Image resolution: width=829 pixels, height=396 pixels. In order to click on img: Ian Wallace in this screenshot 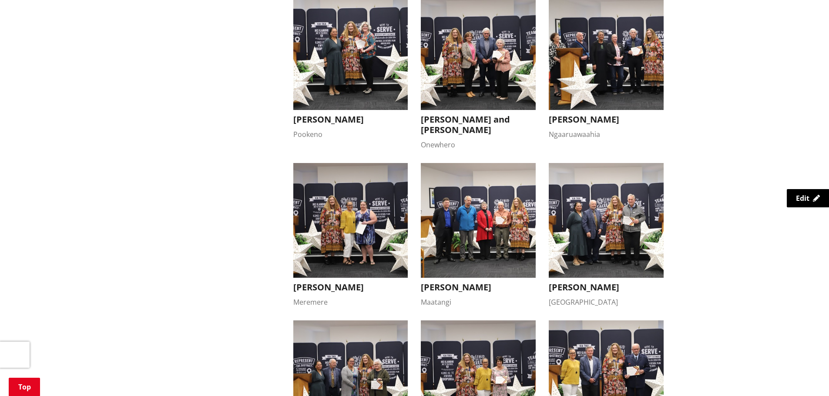, I will do `click(478, 221)`.